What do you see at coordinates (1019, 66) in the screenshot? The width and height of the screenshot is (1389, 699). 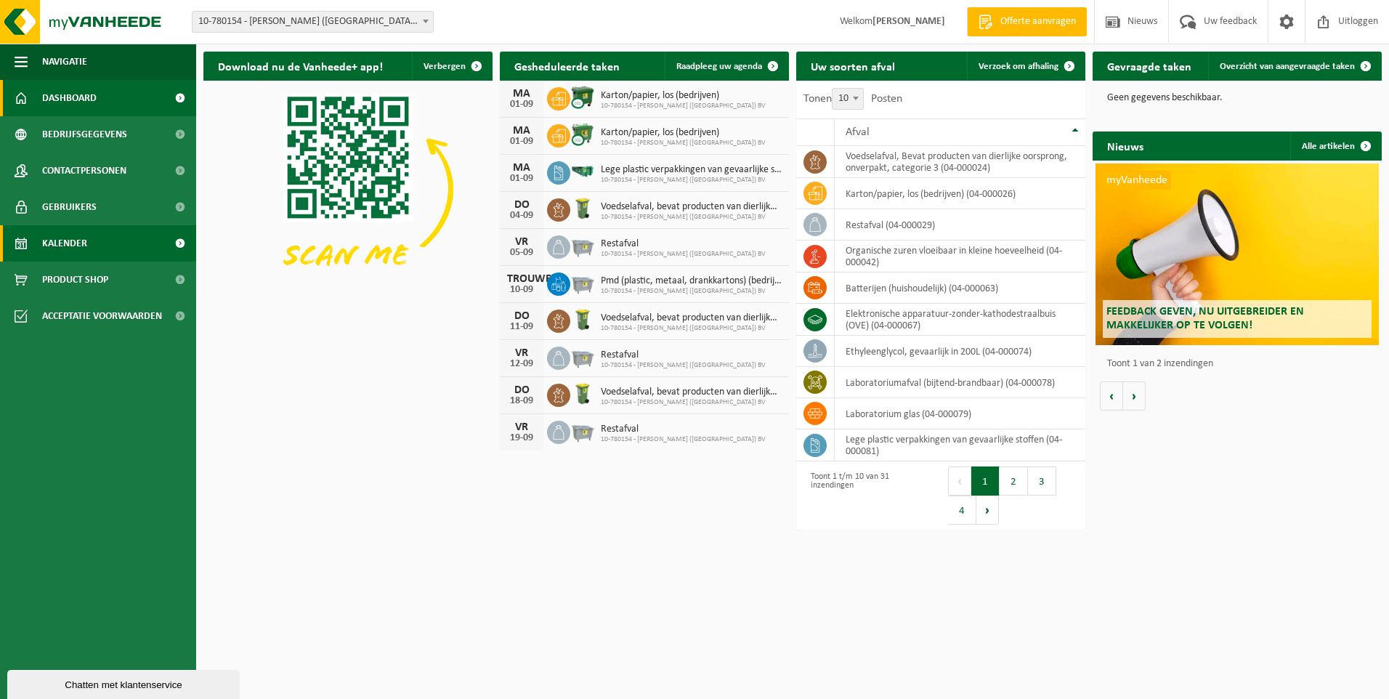 I see `span: Verzoek om afhaling` at bounding box center [1019, 66].